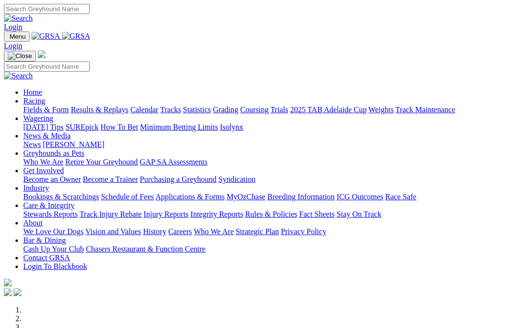  I want to click on a: Rules & Policies, so click(271, 214).